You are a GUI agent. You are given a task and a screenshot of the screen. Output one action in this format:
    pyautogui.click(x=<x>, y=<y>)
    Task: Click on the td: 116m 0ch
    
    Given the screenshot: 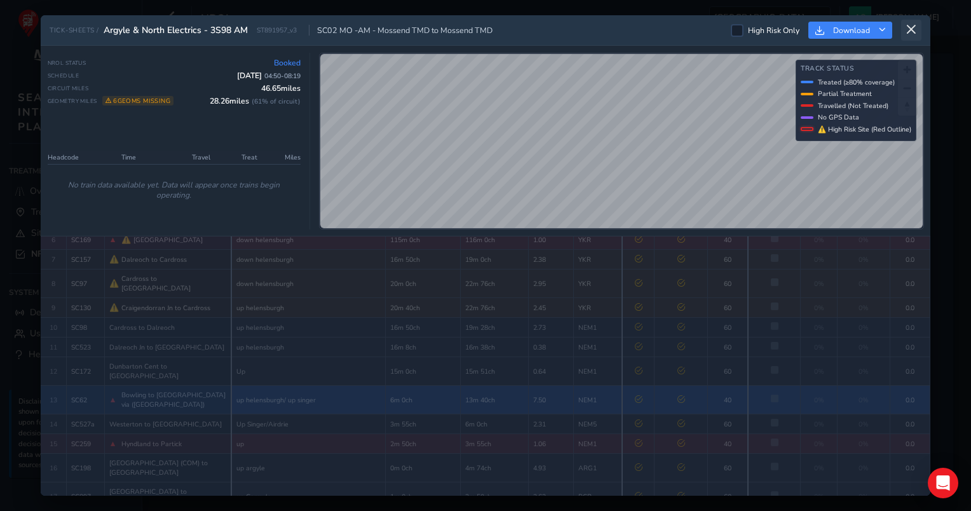 What is the action you would take?
    pyautogui.click(x=494, y=240)
    